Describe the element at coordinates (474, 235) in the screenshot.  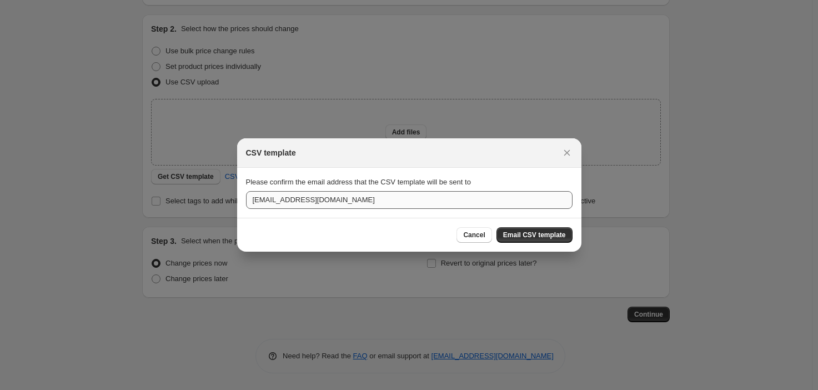
I see `button: Cancel` at that location.